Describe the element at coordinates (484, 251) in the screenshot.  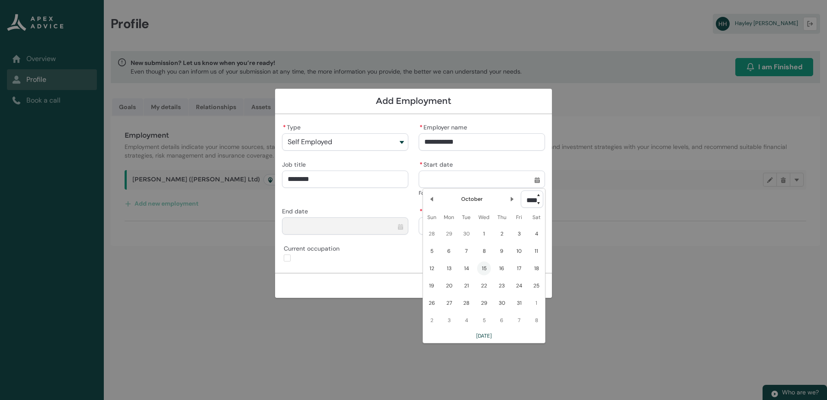
I see `td: 2025-10-08` at that location.